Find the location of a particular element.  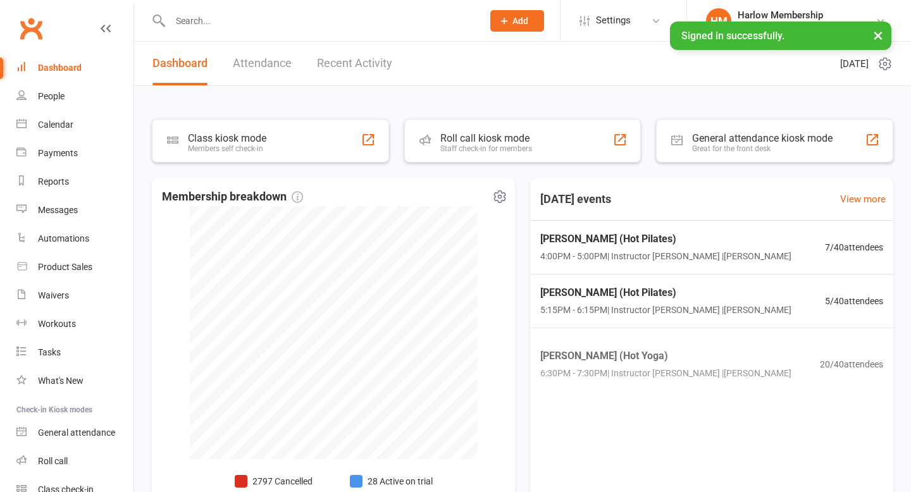

div: General attendance is located at coordinates (77, 433).